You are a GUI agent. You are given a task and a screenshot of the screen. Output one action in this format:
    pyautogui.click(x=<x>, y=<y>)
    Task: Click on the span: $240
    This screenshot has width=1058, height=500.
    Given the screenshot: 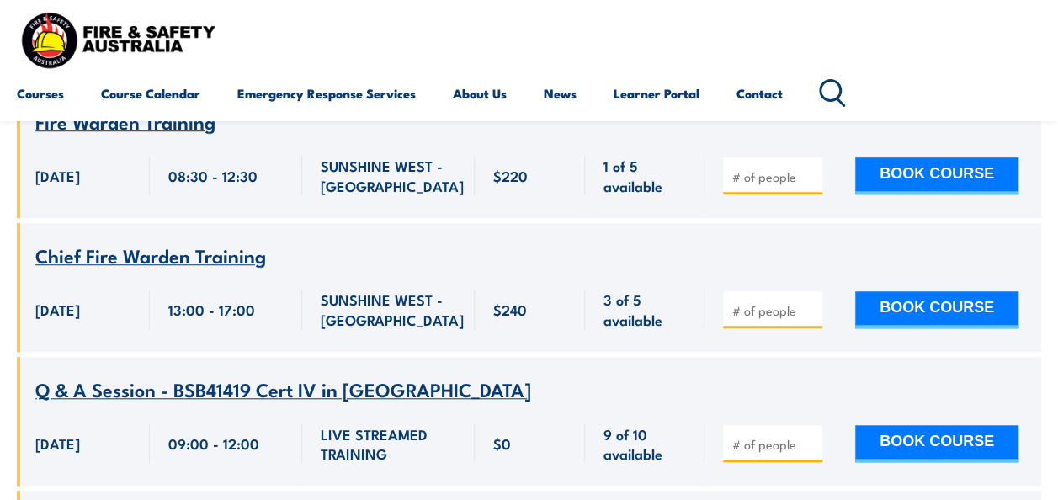 What is the action you would take?
    pyautogui.click(x=510, y=309)
    